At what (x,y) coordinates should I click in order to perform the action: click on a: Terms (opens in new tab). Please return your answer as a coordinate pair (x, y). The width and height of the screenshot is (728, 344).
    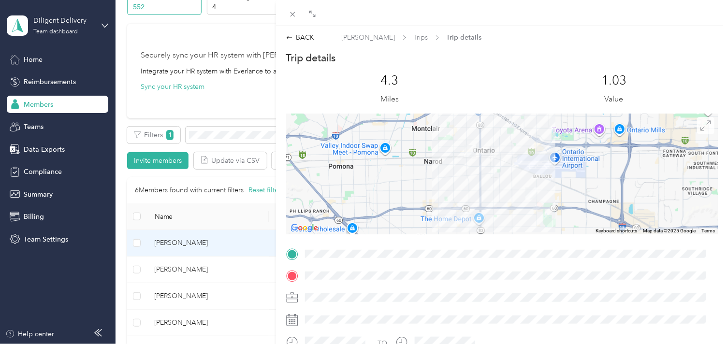
    Looking at the image, I should click on (708, 231).